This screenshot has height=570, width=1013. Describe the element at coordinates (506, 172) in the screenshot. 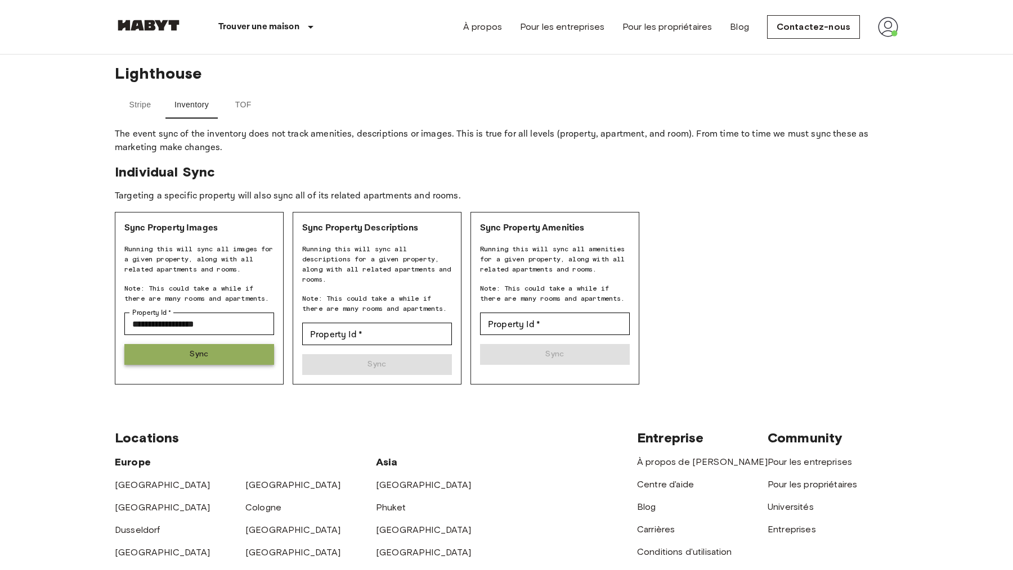

I see `span: Individual Sync` at that location.